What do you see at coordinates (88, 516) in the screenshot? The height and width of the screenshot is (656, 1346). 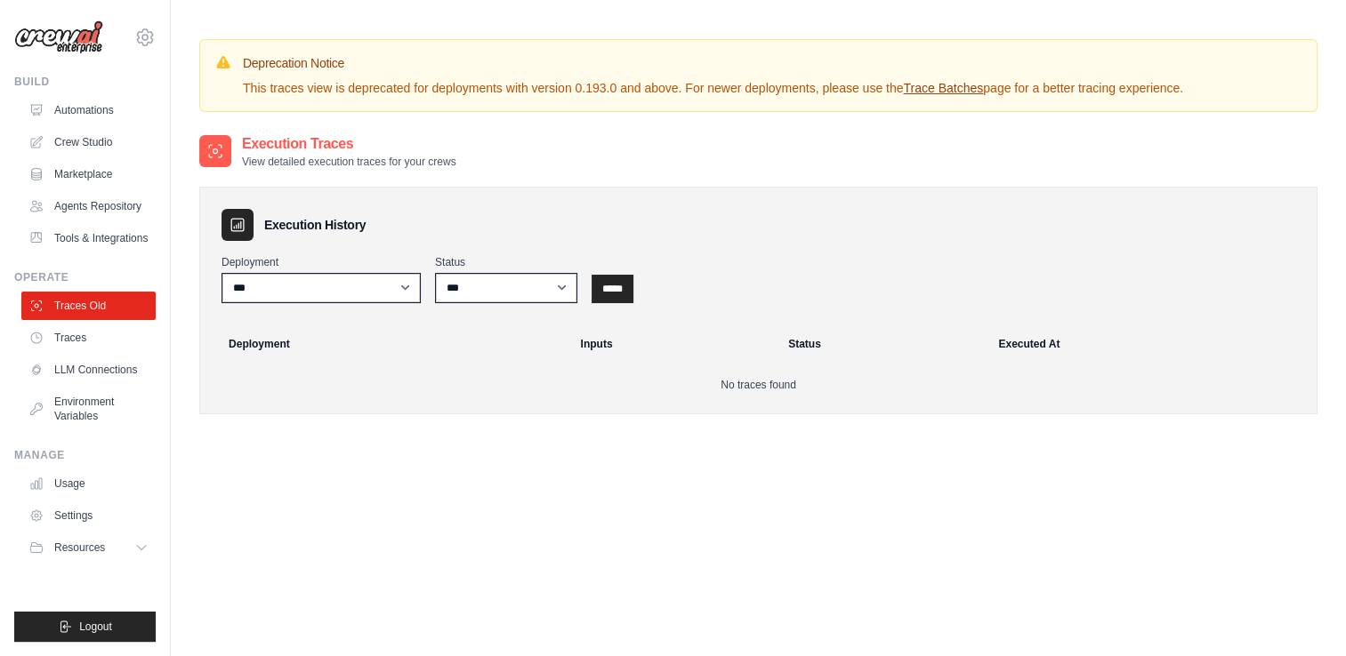 I see `a: Settings` at bounding box center [88, 516].